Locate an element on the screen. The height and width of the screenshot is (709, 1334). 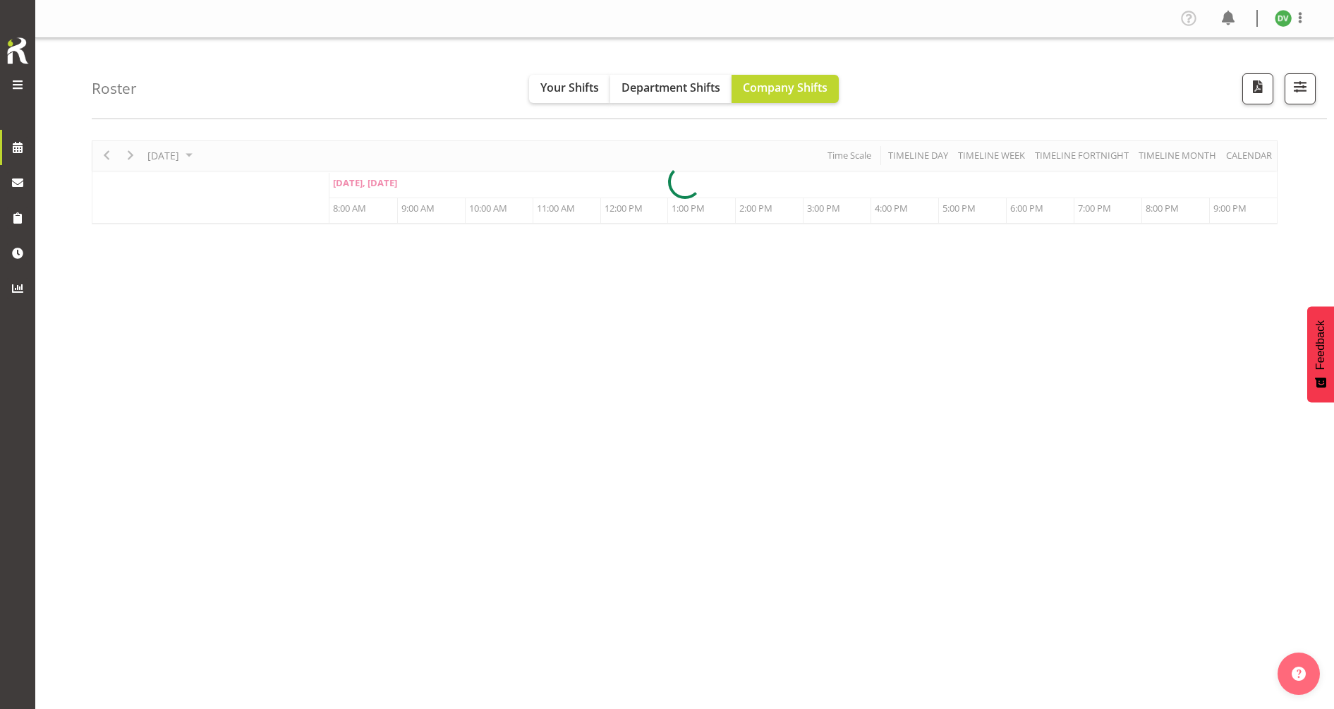
h4: Roster is located at coordinates (114, 88).